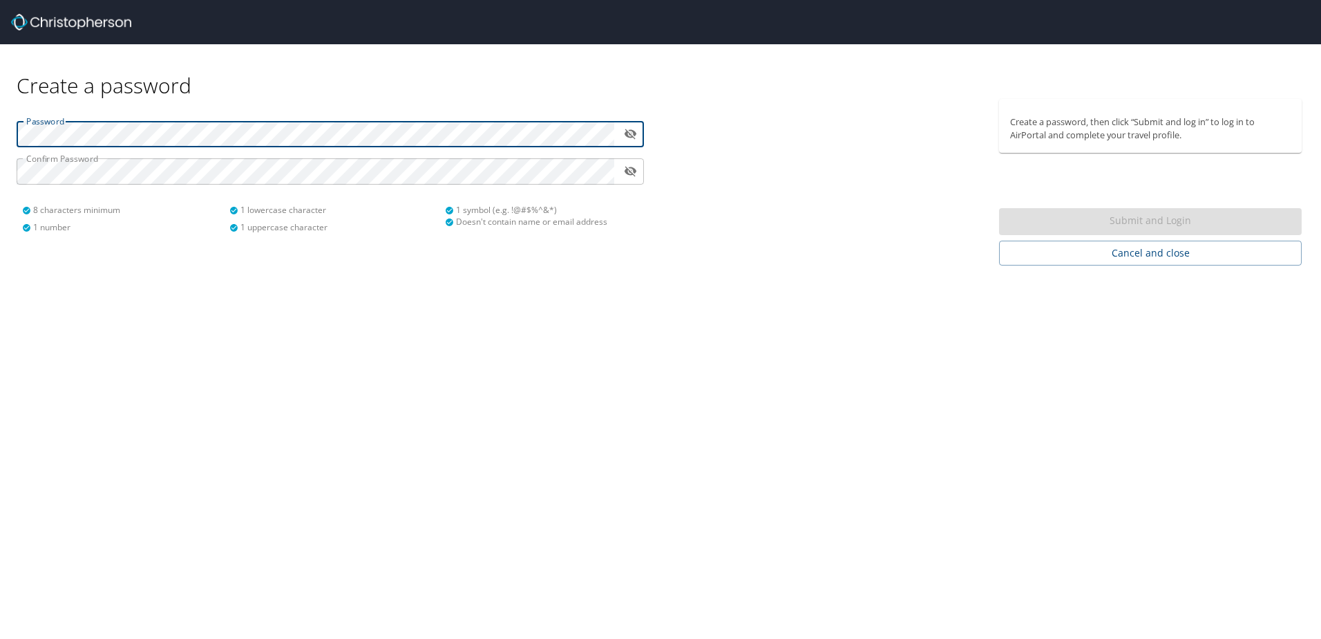 This screenshot has height=639, width=1321. I want to click on div: 8 characters minimum, so click(126, 209).